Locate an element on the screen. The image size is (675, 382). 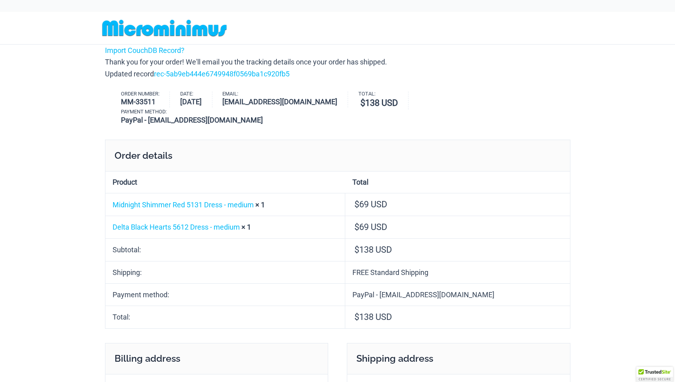
li: Total: is located at coordinates (384, 101).